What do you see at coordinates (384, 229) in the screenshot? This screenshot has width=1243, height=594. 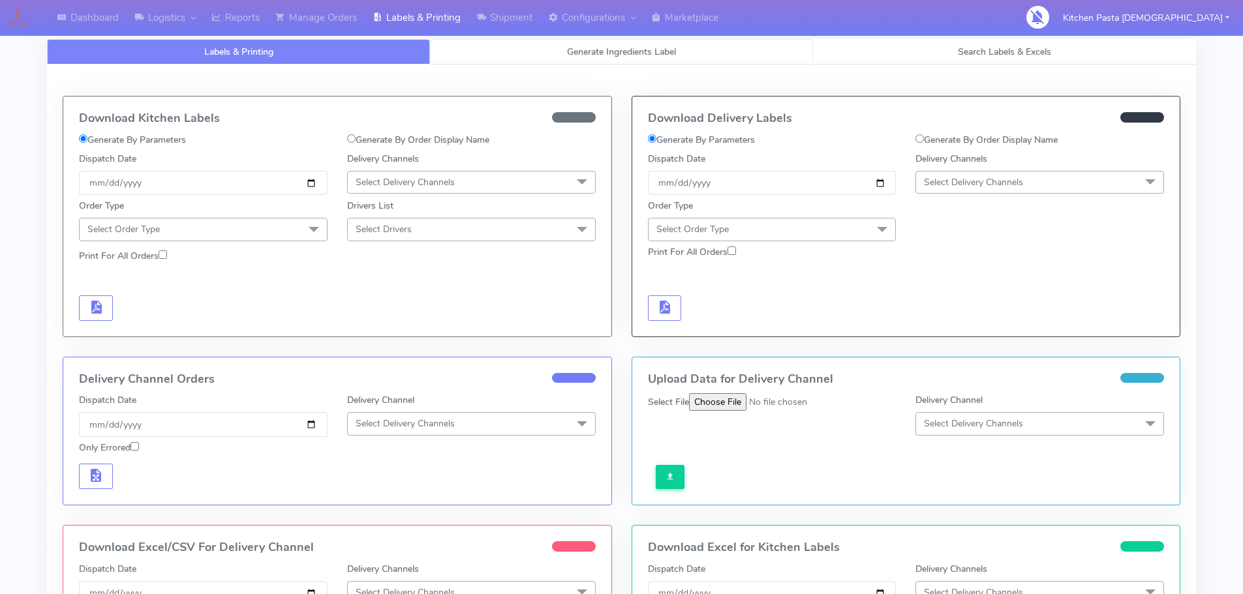 I see `span: Select Drivers` at bounding box center [384, 229].